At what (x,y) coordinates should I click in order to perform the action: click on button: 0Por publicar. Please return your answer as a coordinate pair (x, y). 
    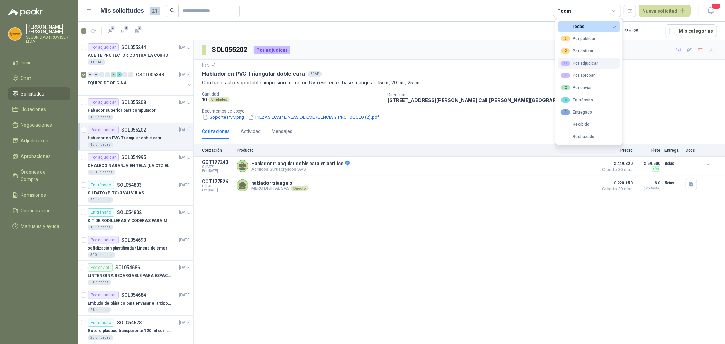
    Looking at the image, I should click on (589, 39).